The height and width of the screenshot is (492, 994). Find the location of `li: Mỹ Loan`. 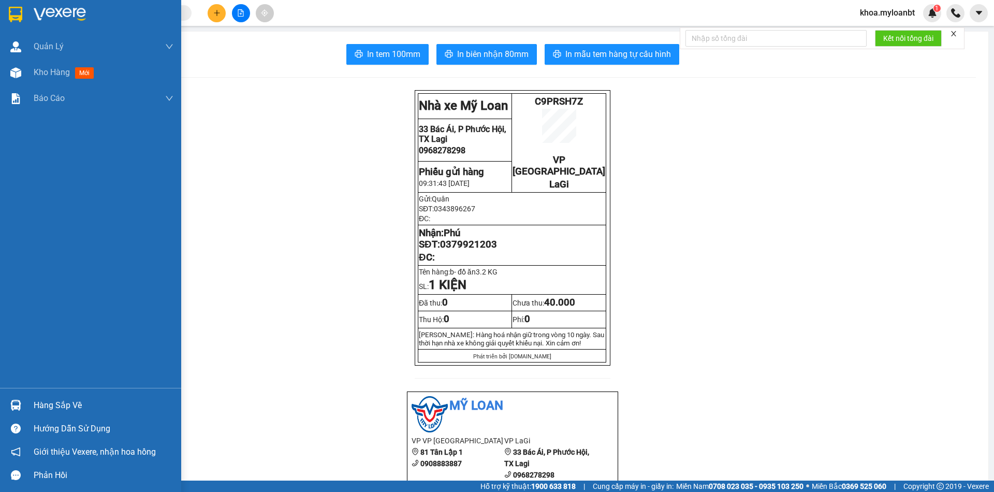

li: Mỹ Loan is located at coordinates (512, 406).